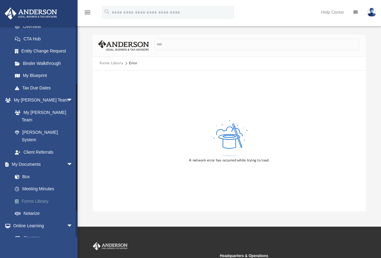 This screenshot has width=381, height=258. Describe the element at coordinates (43, 164) in the screenshot. I see `a: My Documentsarrow_drop_down` at that location.